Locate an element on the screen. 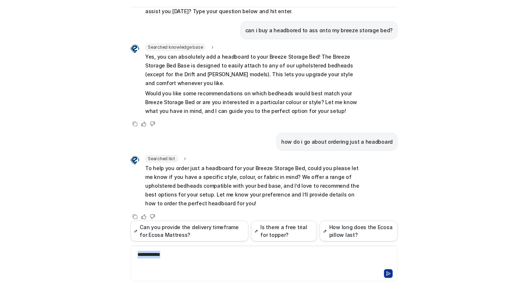  span: Searched list is located at coordinates (161, 159).